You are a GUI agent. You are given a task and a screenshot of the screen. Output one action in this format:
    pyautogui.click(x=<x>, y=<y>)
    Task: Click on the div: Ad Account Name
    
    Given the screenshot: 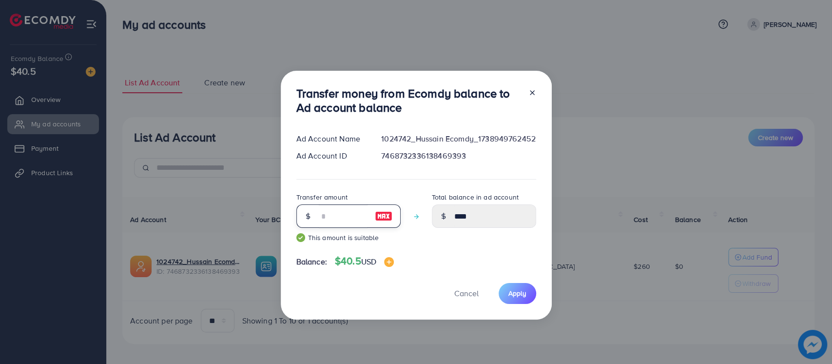 What is the action you would take?
    pyautogui.click(x=331, y=138)
    